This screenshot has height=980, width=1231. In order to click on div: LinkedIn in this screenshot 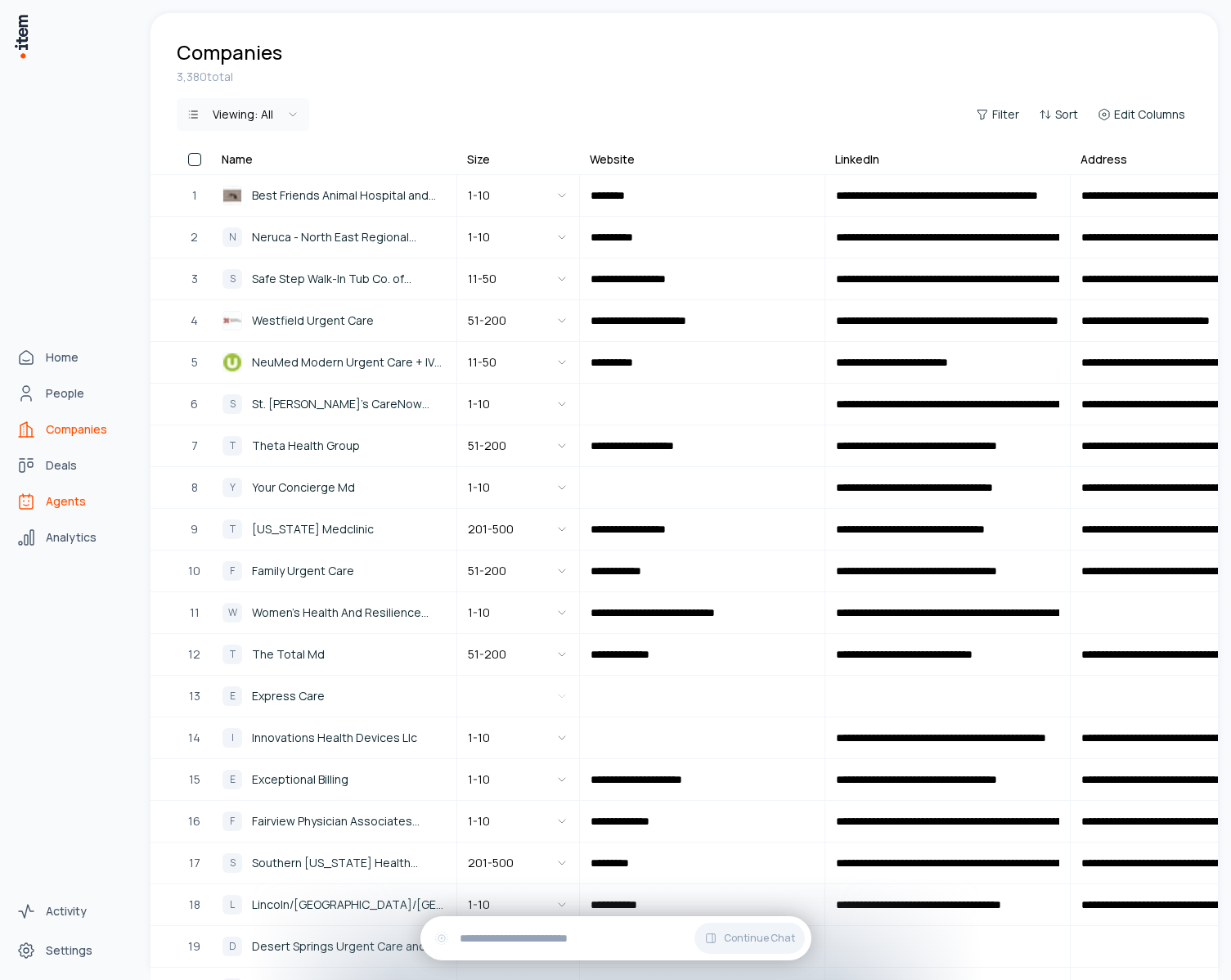, I will do `click(857, 160)`.